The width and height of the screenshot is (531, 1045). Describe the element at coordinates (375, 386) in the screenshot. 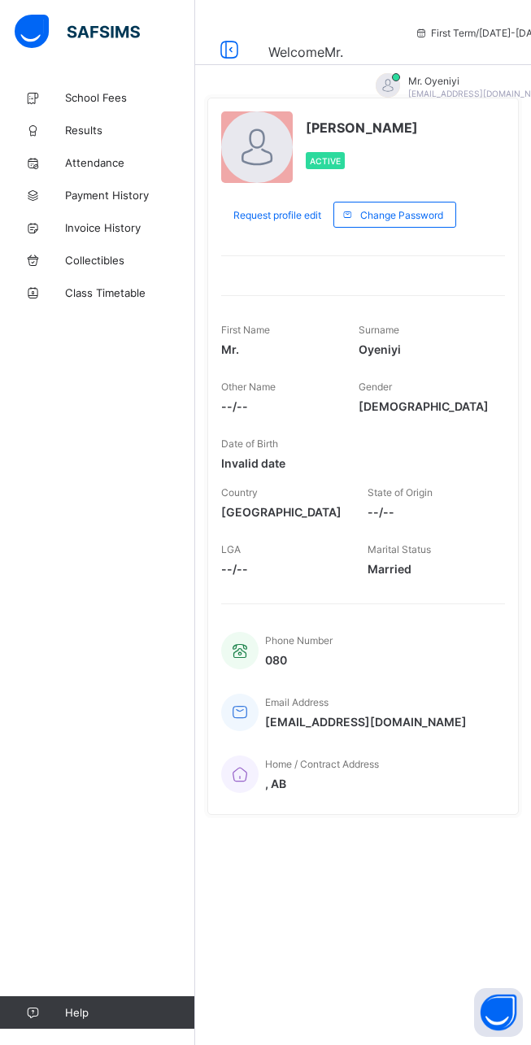

I see `span: Gender` at that location.